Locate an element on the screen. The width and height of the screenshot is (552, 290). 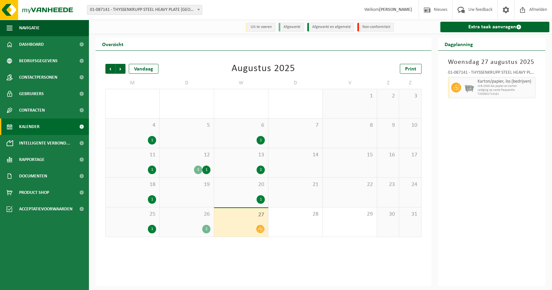
h2: Overzicht is located at coordinates (113, 44).